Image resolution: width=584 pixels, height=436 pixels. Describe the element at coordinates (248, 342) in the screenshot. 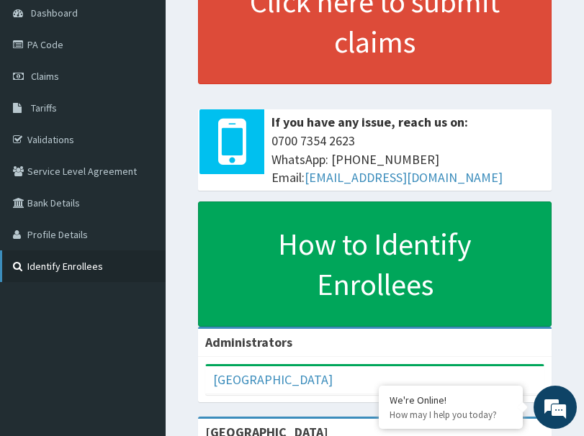

I see `b: Administrators` at that location.